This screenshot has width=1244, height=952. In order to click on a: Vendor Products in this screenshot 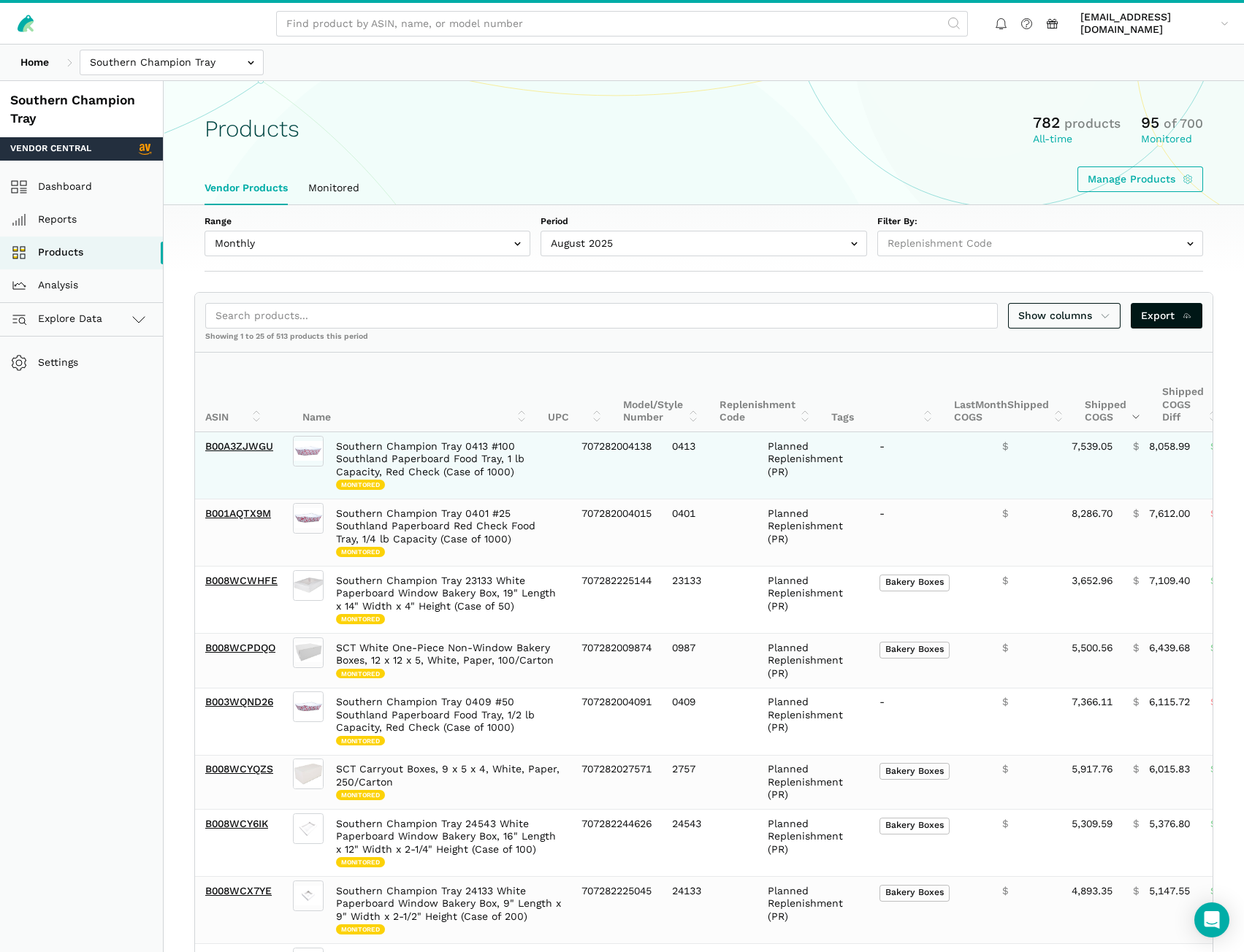, I will do `click(246, 188)`.